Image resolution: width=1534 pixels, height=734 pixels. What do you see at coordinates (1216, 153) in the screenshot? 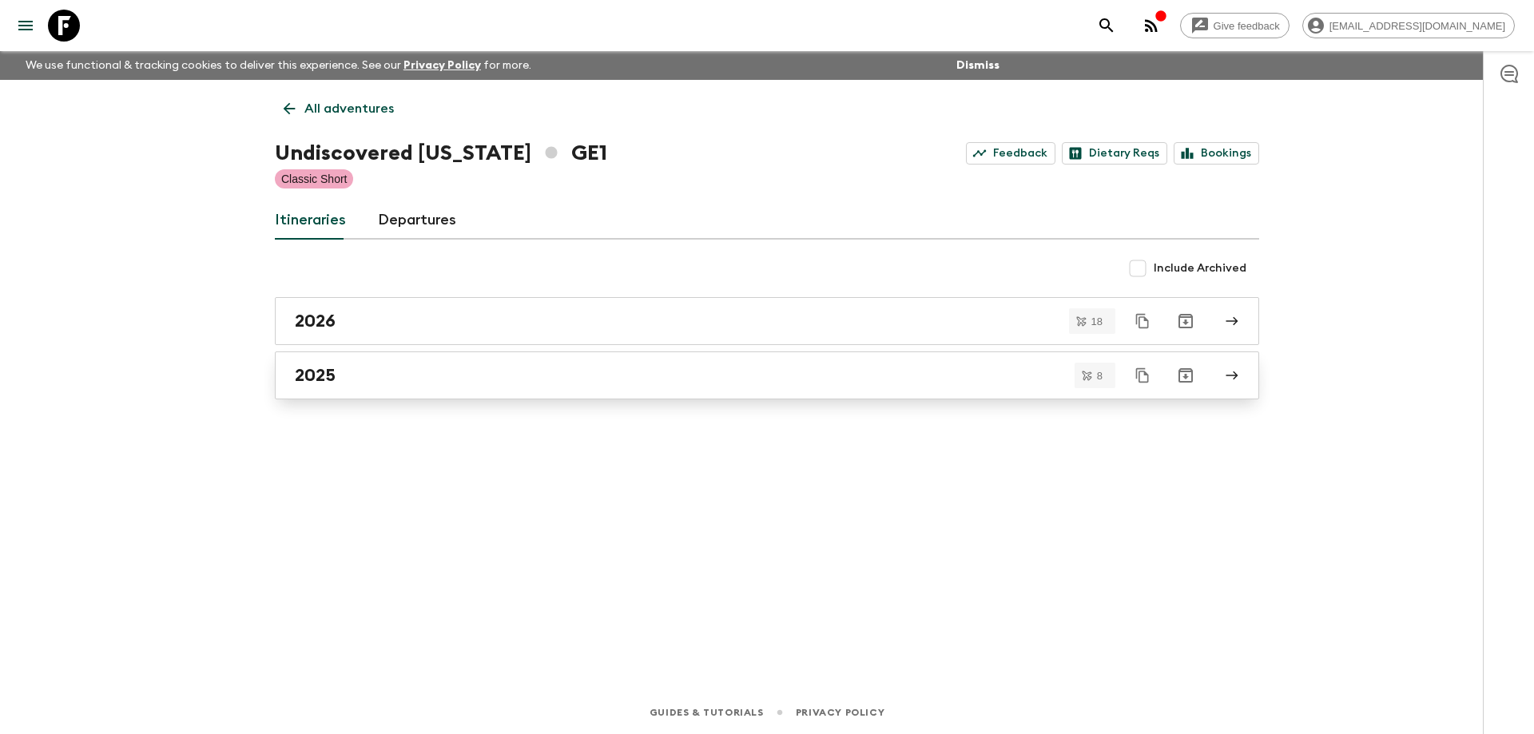
I see `a: Bookings` at bounding box center [1216, 153].